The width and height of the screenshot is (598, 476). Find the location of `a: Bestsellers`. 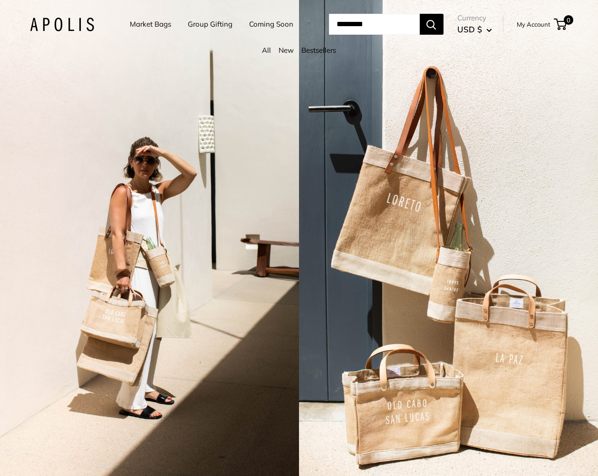

a: Bestsellers is located at coordinates (319, 50).